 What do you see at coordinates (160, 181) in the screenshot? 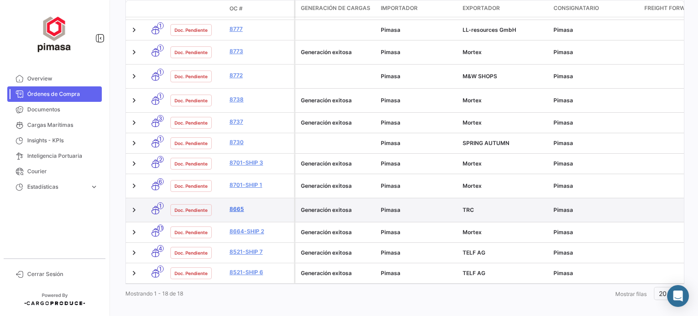
I see `span: 6` at bounding box center [160, 181].